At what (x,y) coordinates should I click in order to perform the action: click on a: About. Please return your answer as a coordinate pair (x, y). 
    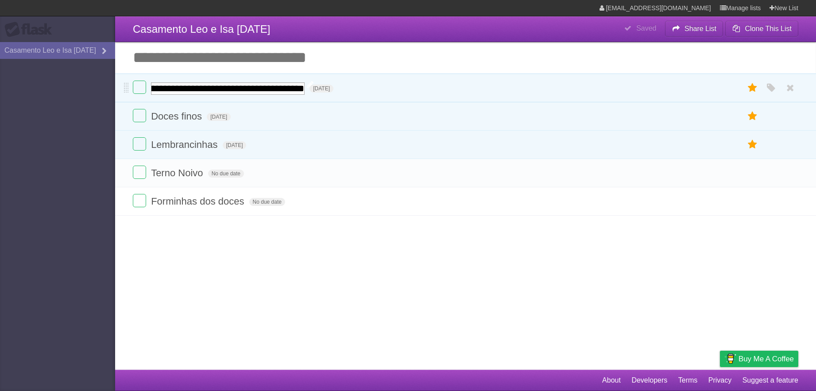
    Looking at the image, I should click on (611, 380).